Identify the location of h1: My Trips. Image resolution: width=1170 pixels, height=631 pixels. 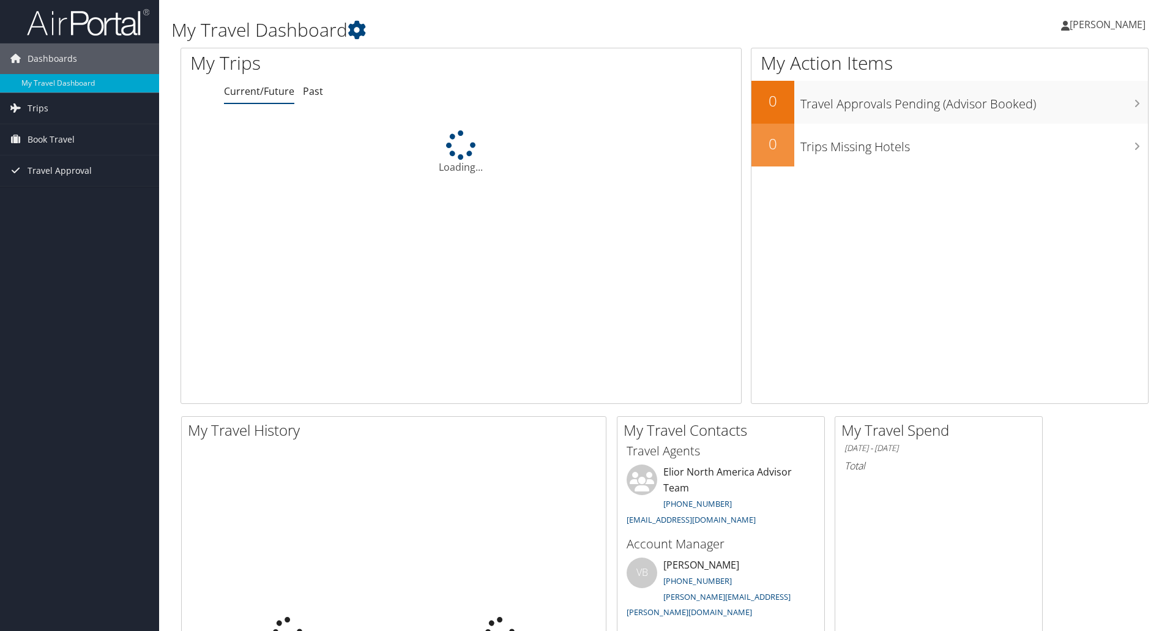
(345, 63).